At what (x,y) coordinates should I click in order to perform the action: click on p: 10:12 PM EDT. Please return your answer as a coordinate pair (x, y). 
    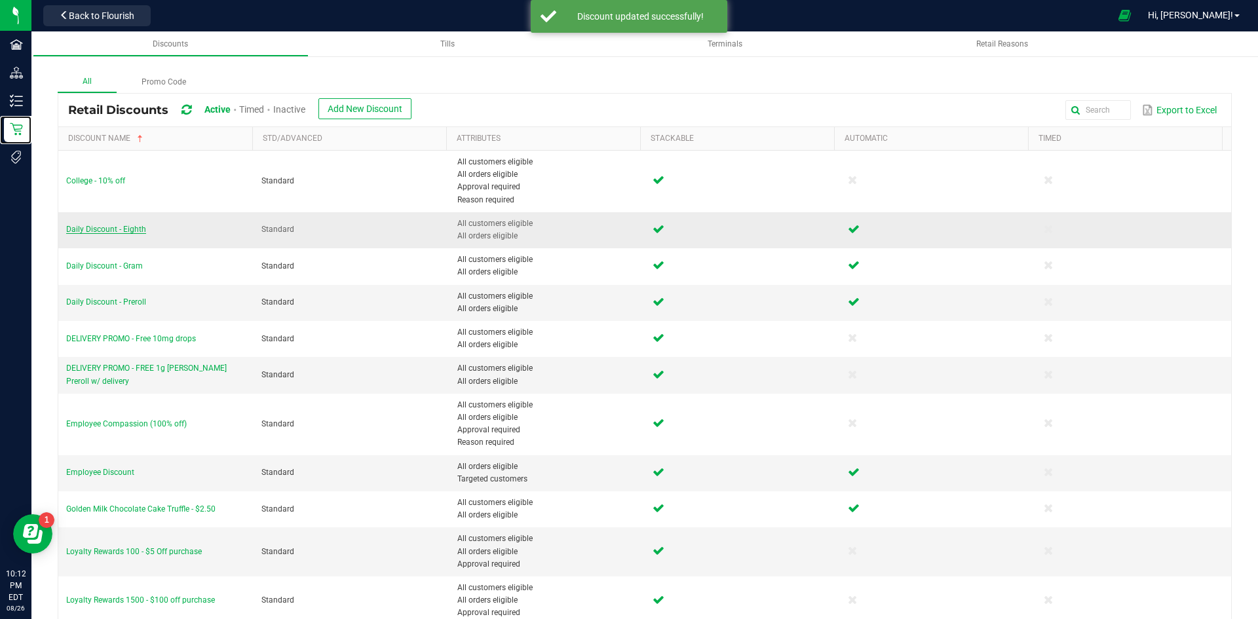
    Looking at the image, I should click on (16, 586).